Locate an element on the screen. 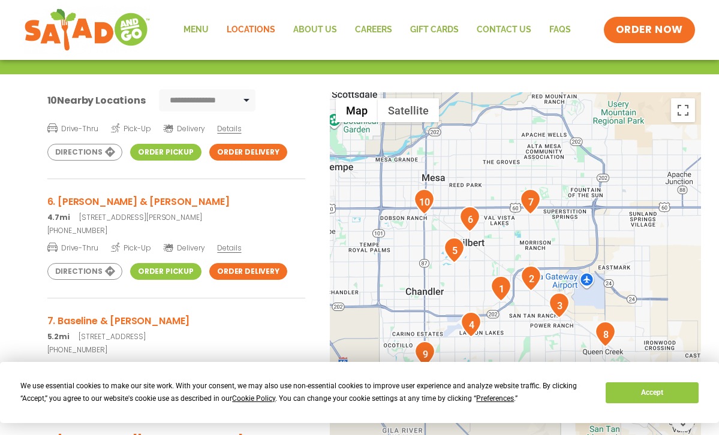  a: Menu is located at coordinates (196, 30).